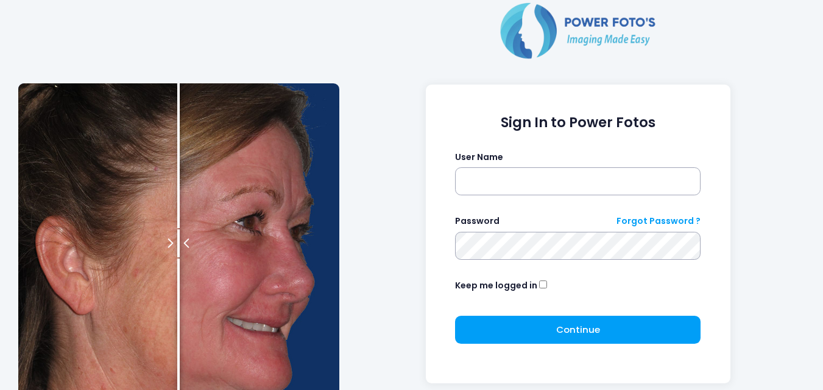  Describe the element at coordinates (496, 286) in the screenshot. I see `label: Keep me logged in` at that location.